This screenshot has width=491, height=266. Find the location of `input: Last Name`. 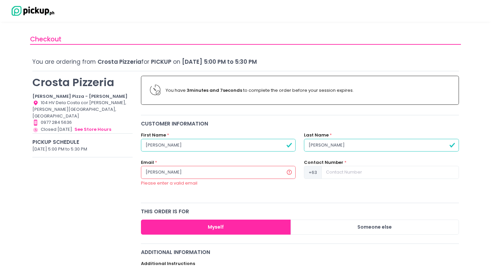

input: Last Name is located at coordinates (381, 145).